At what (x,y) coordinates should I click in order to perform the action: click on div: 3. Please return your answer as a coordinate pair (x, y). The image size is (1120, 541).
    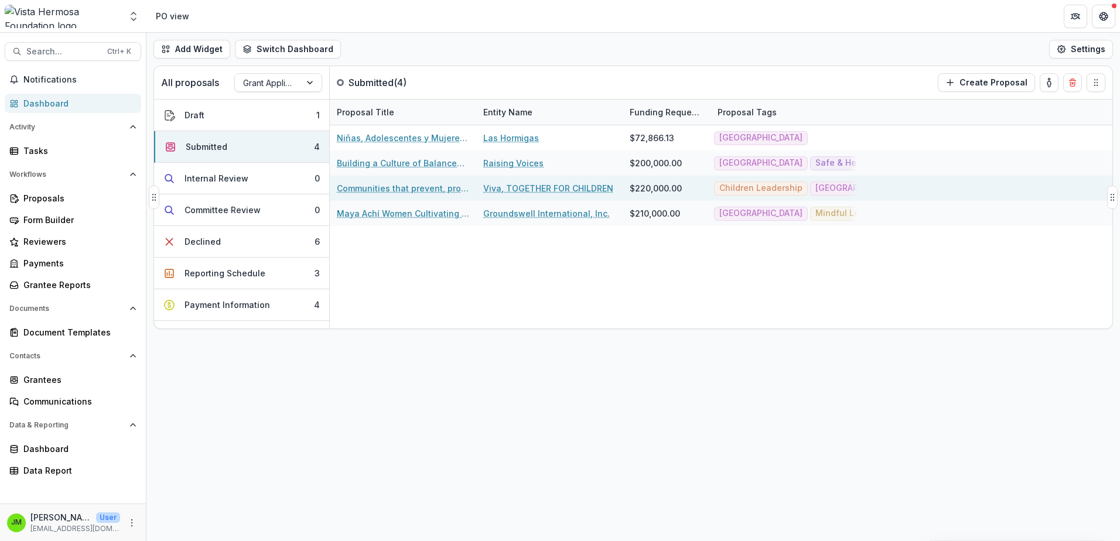
    Looking at the image, I should click on (317, 273).